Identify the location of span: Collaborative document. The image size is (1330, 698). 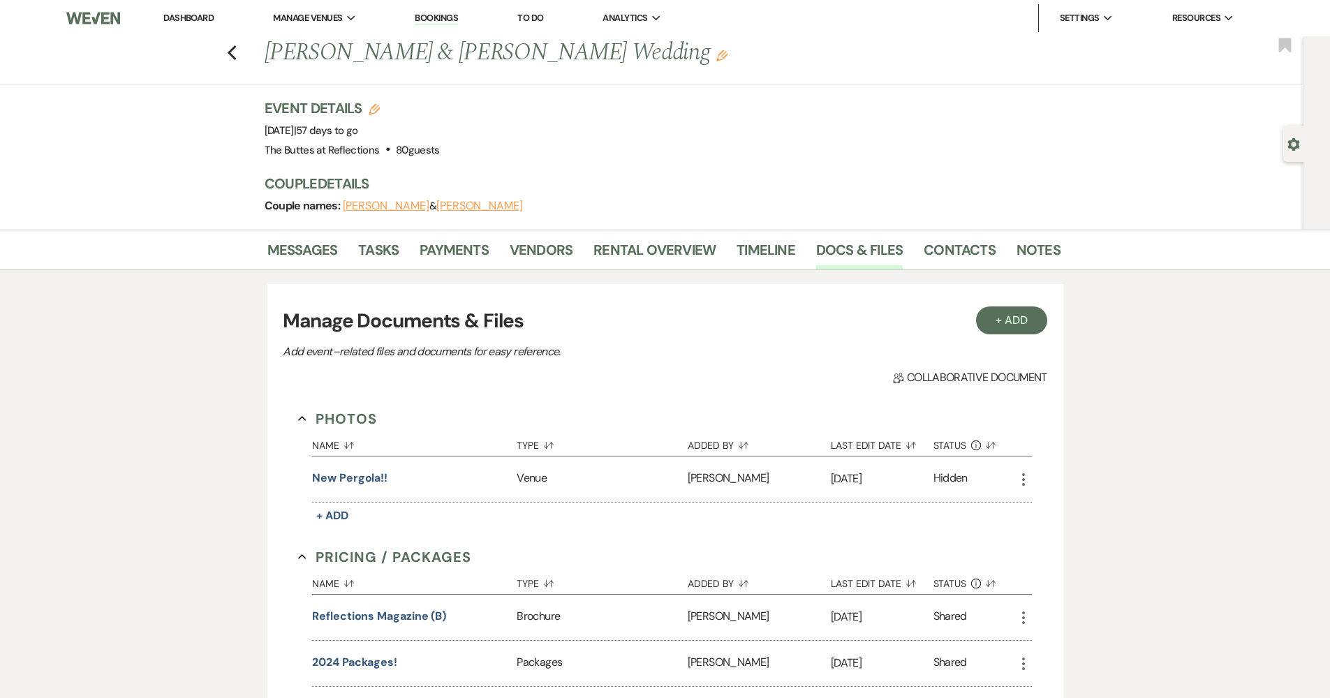
(970, 378).